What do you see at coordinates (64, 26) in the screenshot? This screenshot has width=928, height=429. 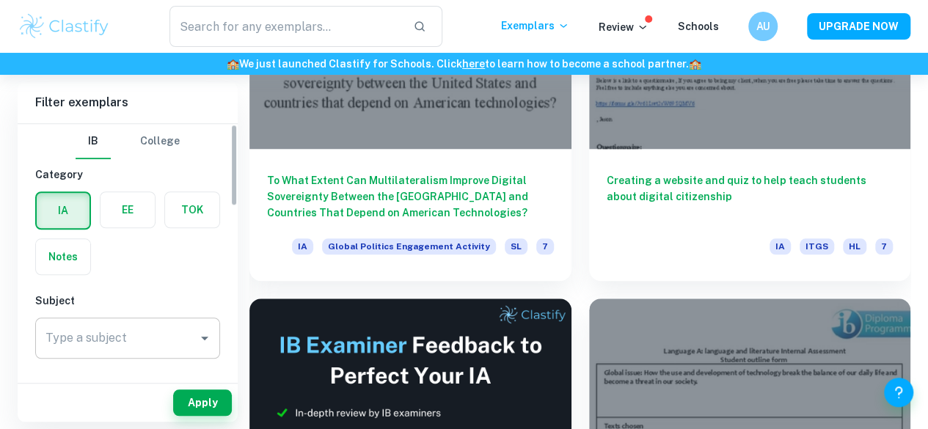 I see `img: Clastify logo` at bounding box center [64, 26].